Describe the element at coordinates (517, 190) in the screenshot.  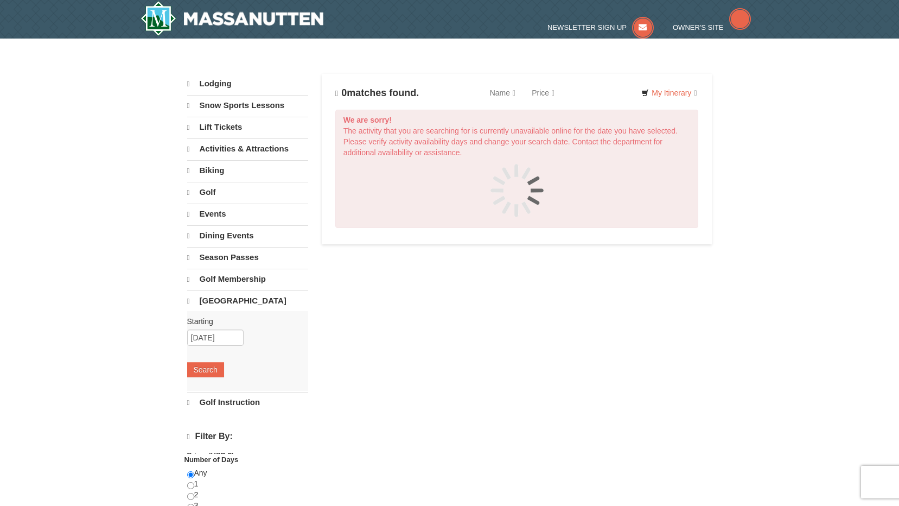
I see `img: spinner.gif` at that location.